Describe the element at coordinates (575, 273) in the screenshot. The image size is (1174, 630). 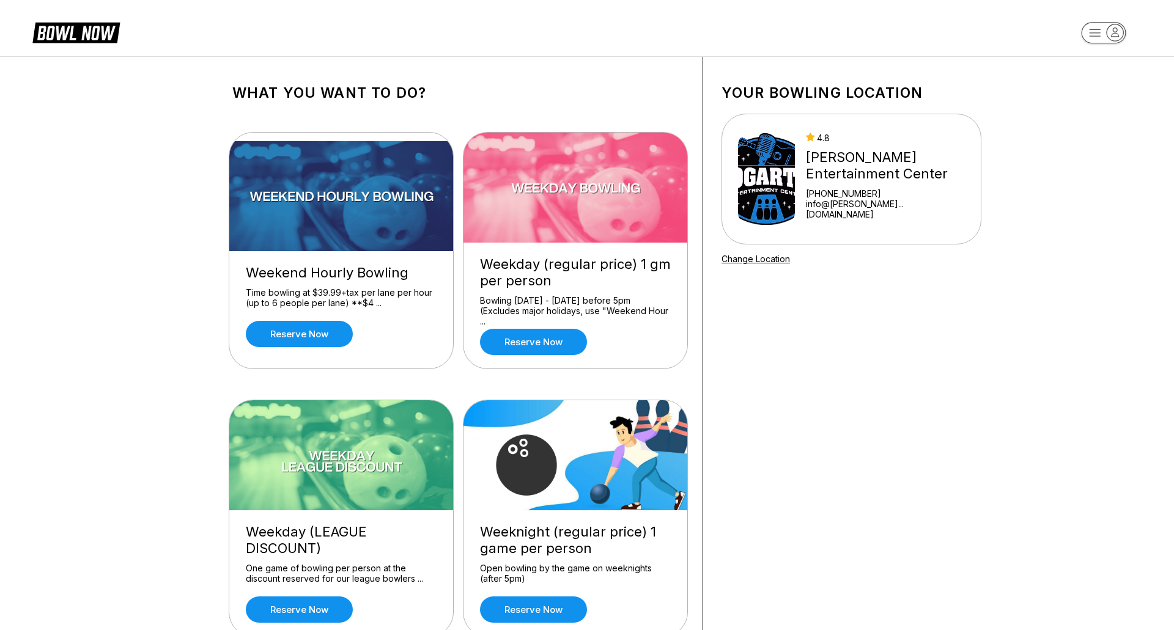
I see `div: Weekday (regular price) 1 gm per person` at that location.